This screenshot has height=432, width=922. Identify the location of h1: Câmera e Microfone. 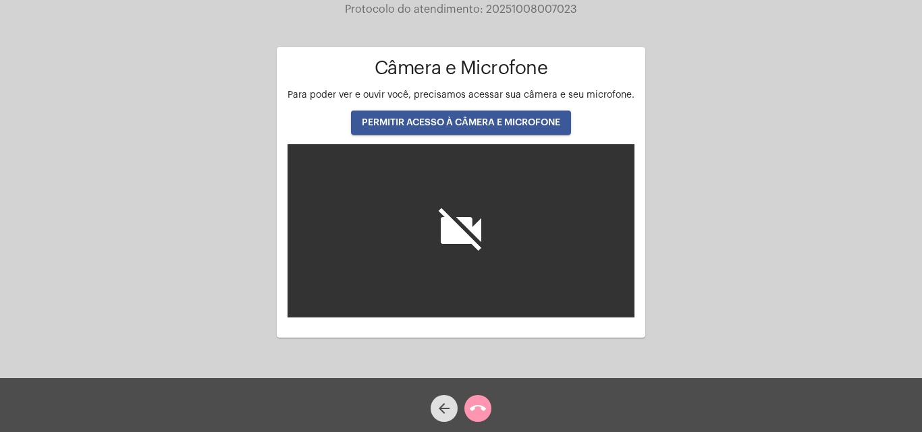
(461, 68).